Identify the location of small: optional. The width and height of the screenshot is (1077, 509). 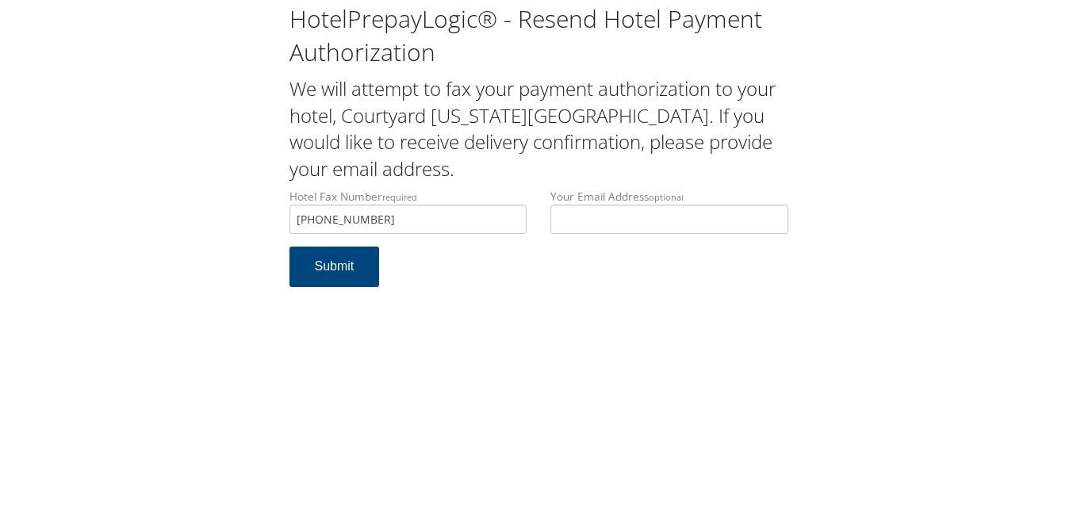
(666, 197).